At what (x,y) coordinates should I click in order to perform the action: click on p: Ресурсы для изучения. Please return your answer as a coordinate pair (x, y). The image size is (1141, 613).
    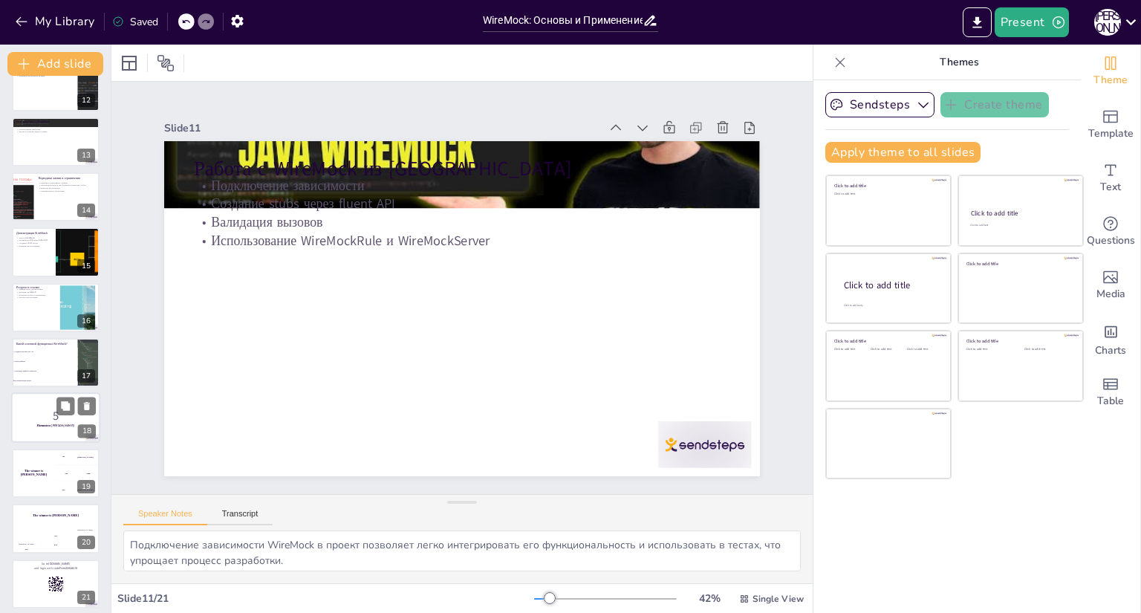
    Looking at the image, I should click on (36, 298).